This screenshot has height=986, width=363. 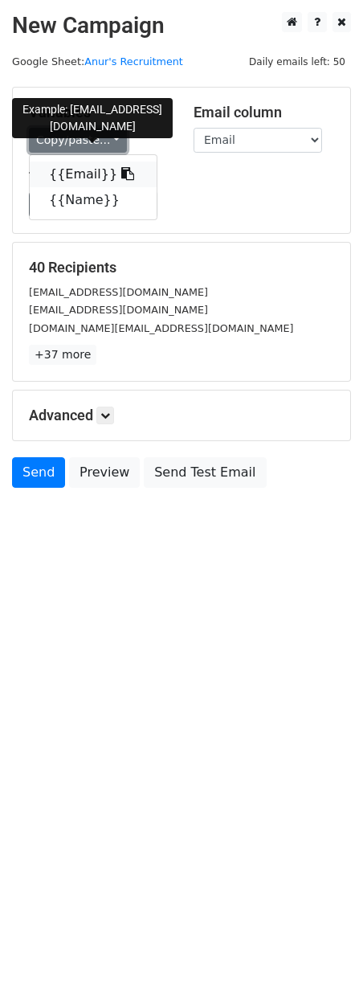 I want to click on a: +37 more, so click(x=63, y=354).